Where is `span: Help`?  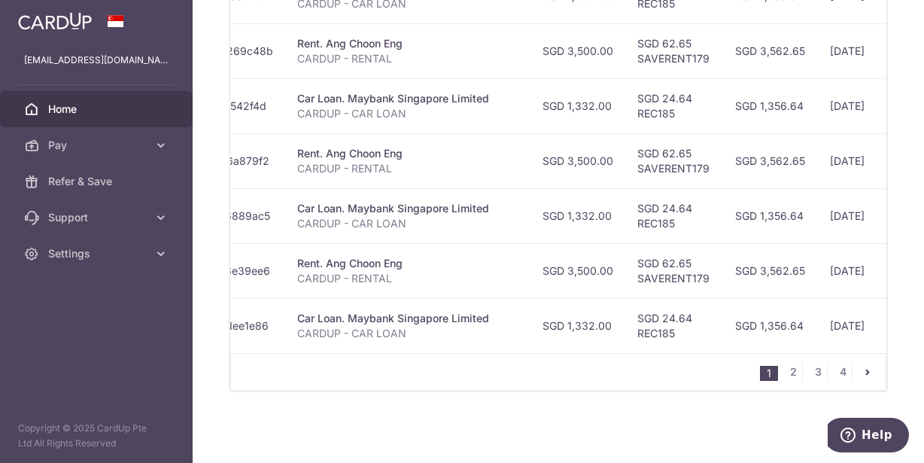 span: Help is located at coordinates (49, 17).